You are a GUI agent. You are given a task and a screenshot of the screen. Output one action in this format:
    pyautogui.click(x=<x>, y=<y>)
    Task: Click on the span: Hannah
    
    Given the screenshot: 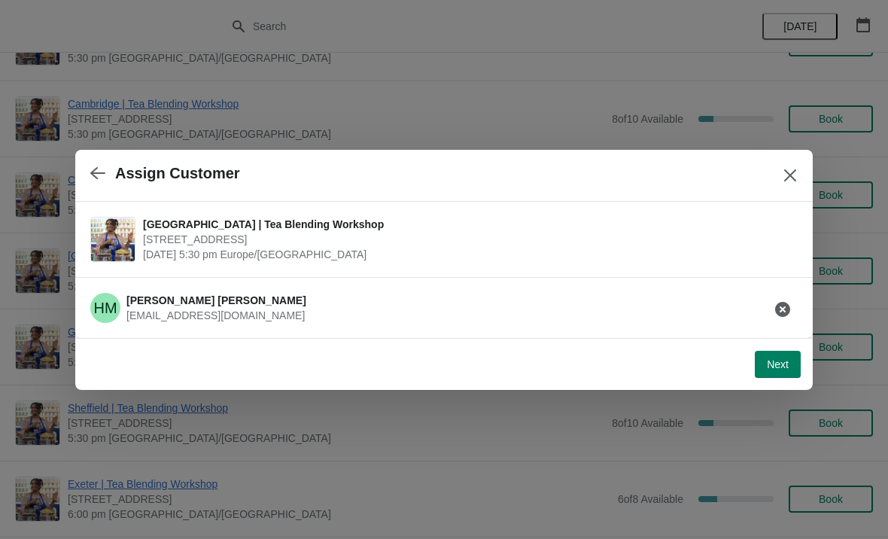 What is the action you would take?
    pyautogui.click(x=105, y=308)
    